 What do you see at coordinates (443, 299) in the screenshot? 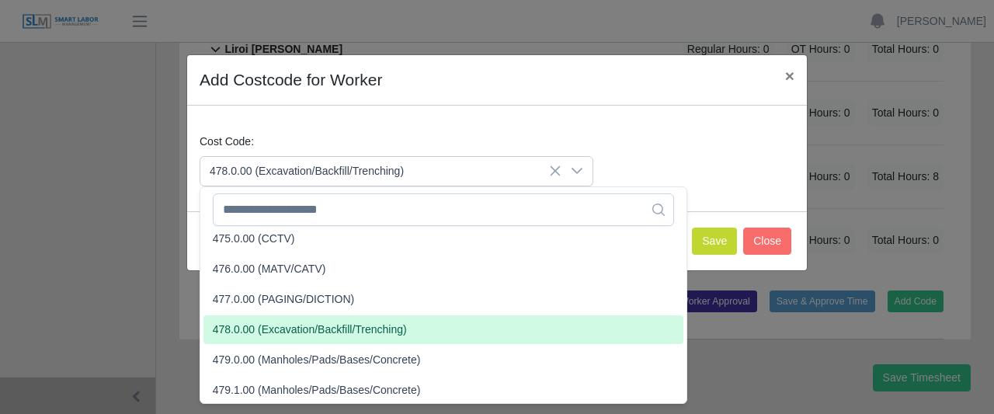
I see `li: 477.0.00 (PAGING/DICTION)` at bounding box center [443, 299].